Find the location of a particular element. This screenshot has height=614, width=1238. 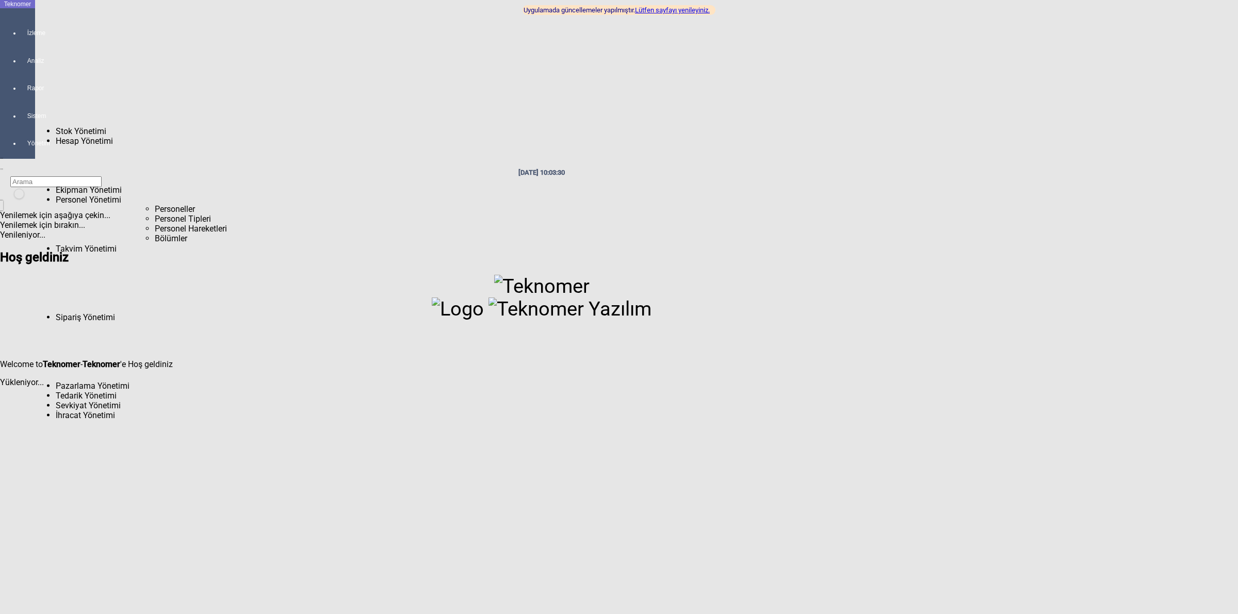

span: Tedarik Yönetimi is located at coordinates (86, 396).